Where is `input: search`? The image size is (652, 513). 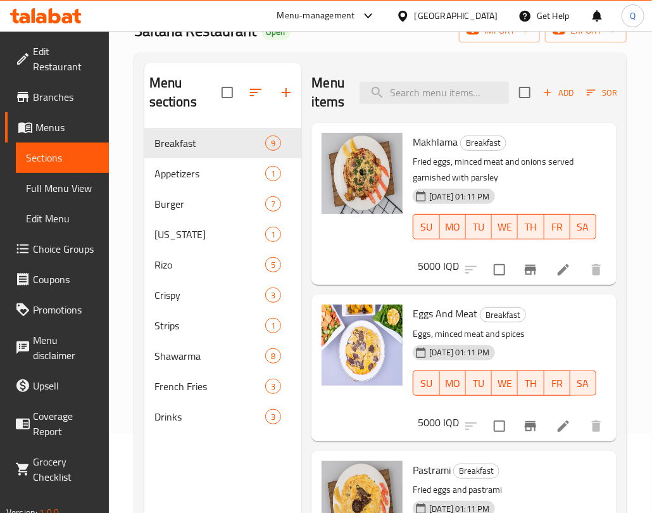 input: search is located at coordinates (434, 92).